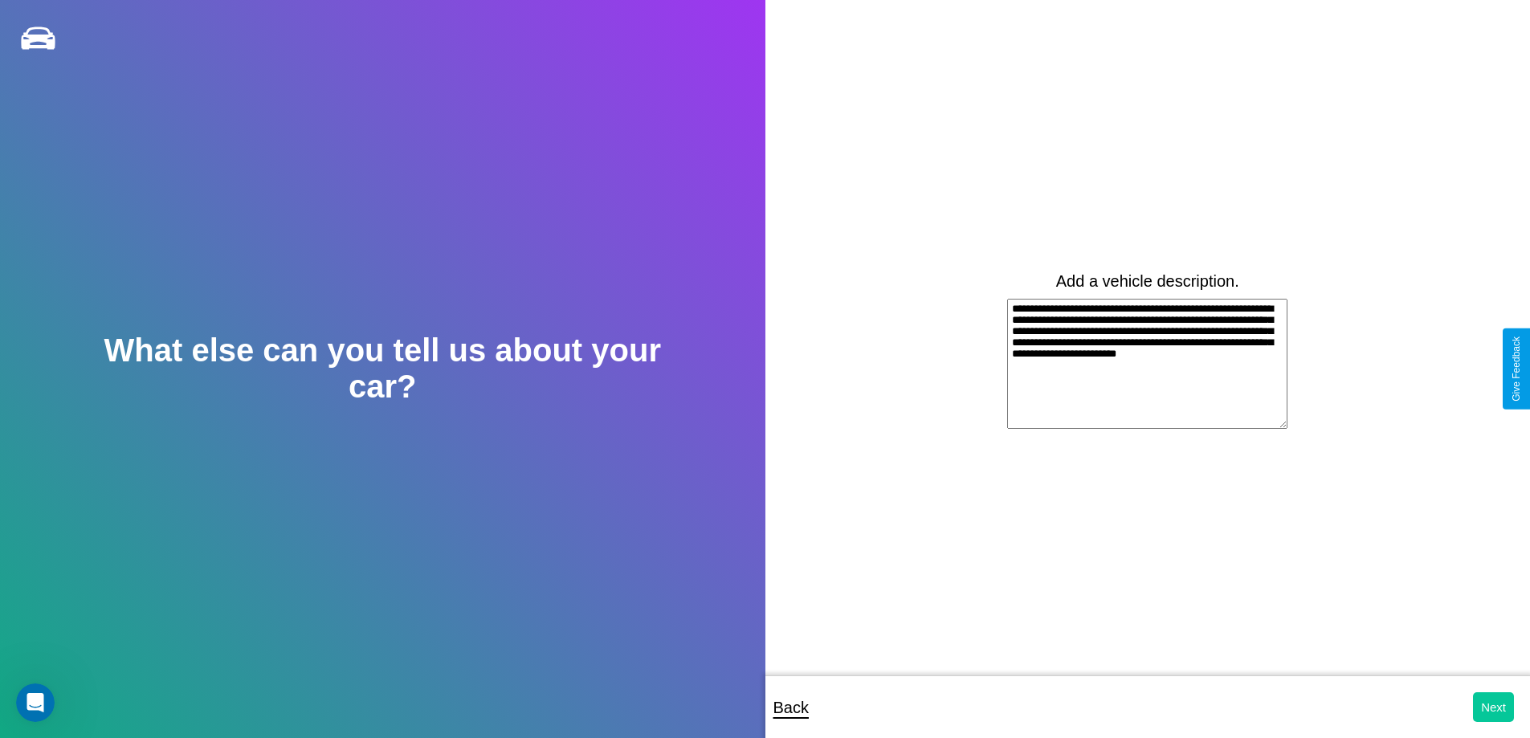  I want to click on div: Give Feedback, so click(1516, 369).